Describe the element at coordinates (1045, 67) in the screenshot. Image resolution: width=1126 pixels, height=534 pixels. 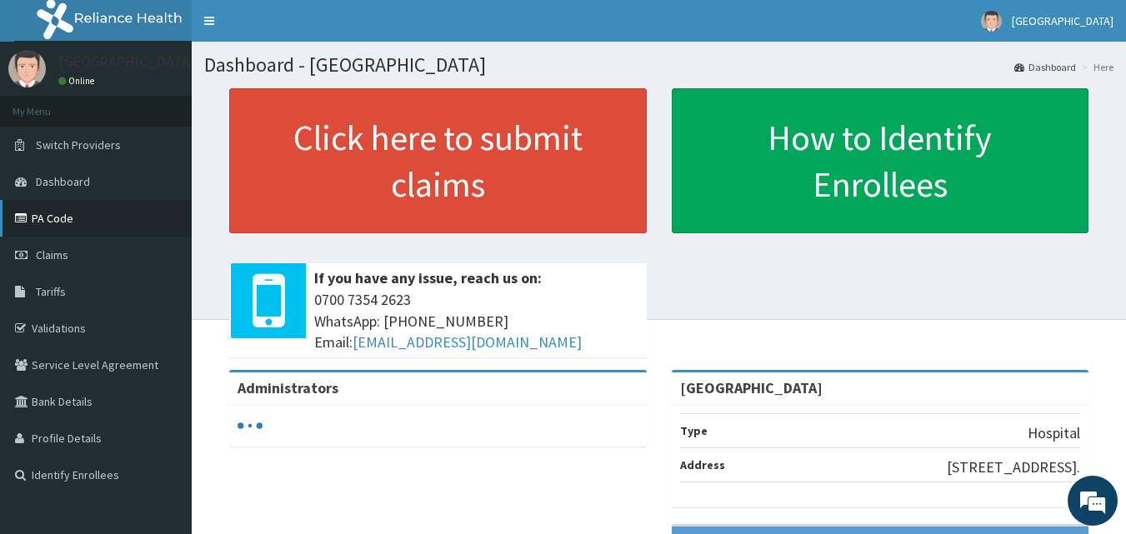
I see `a: Dashboard` at that location.